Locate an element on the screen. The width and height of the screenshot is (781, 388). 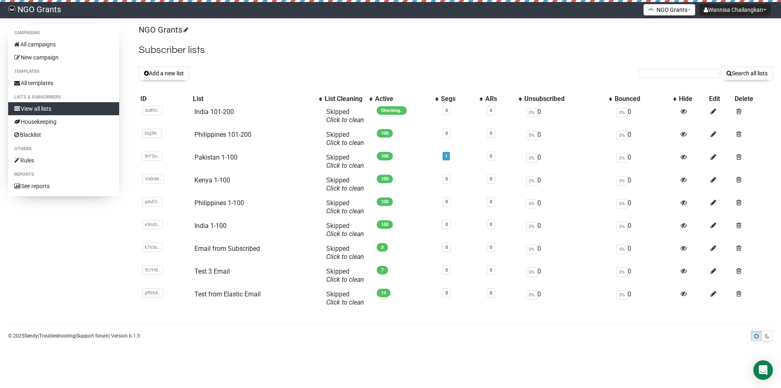
div: Open Intercom Messenger is located at coordinates (763, 370).